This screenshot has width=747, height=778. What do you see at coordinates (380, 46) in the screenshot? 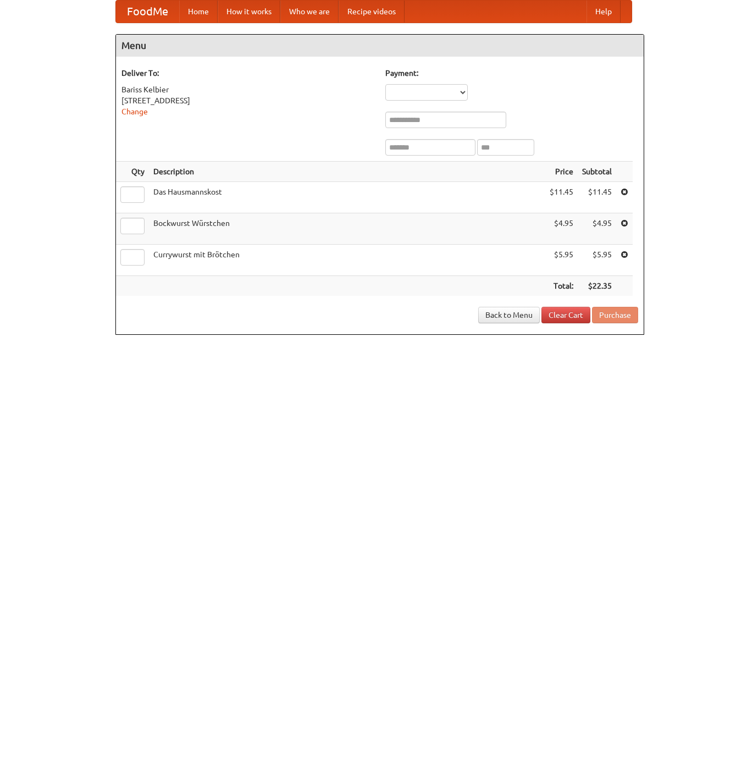
I see `h4: Menu` at bounding box center [380, 46].